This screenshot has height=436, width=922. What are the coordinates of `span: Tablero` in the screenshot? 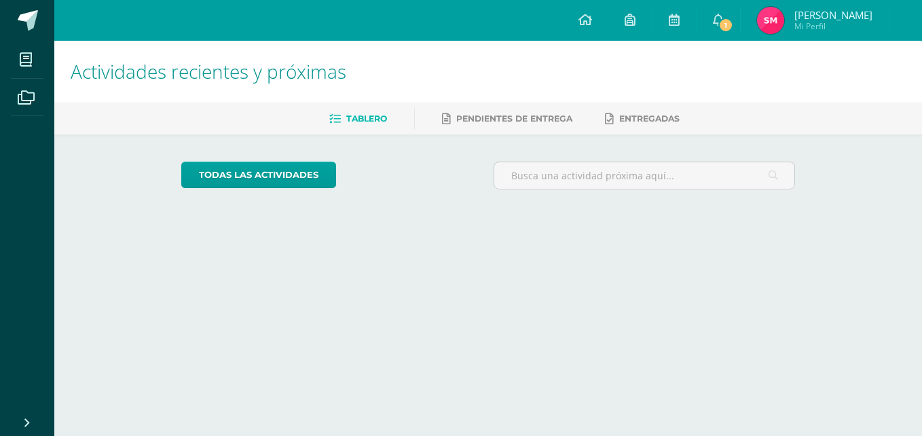 It's located at (366, 118).